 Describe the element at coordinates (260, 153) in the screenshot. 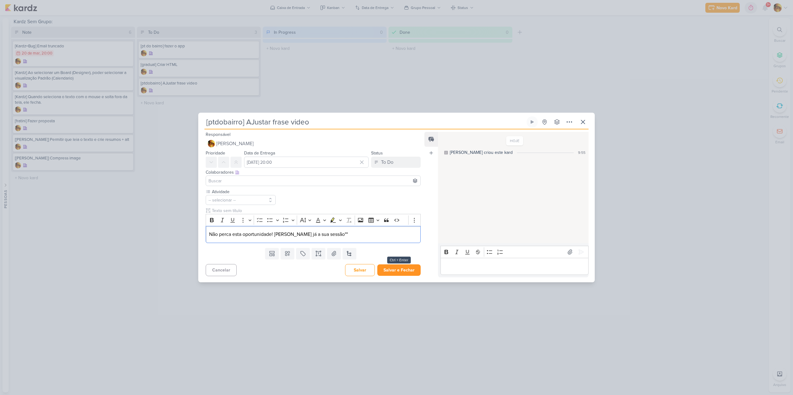

I see `label: Data de Entrega` at that location.